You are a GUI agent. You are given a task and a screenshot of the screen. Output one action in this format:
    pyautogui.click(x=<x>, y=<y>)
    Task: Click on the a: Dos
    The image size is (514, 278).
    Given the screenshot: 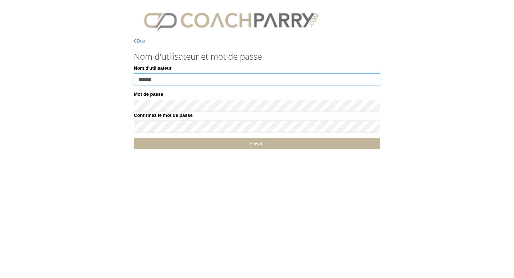 What is the action you would take?
    pyautogui.click(x=139, y=41)
    